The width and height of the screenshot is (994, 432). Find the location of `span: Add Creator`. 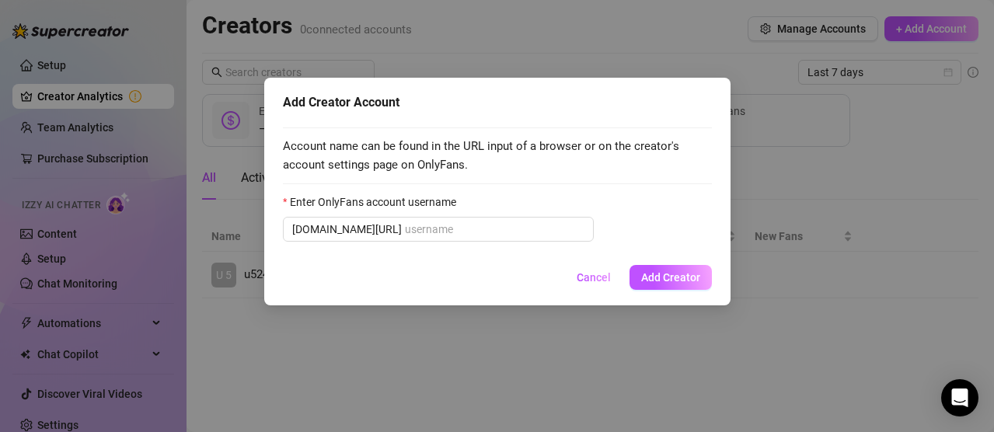

span: Add Creator is located at coordinates (670, 277).